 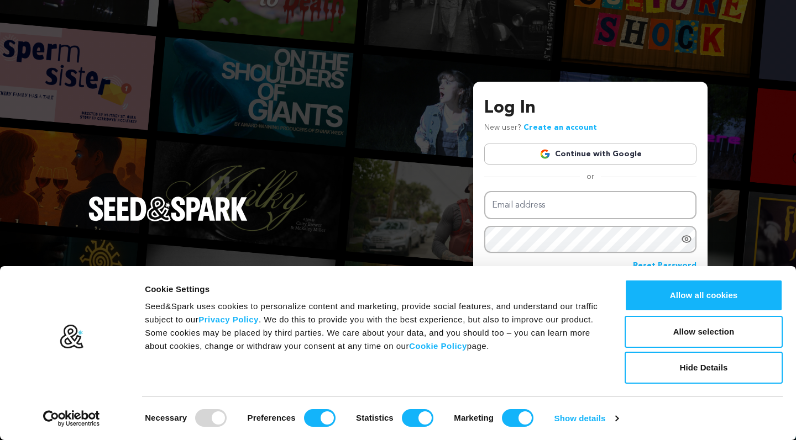 I want to click on a: Cookie Policy, so click(x=438, y=346).